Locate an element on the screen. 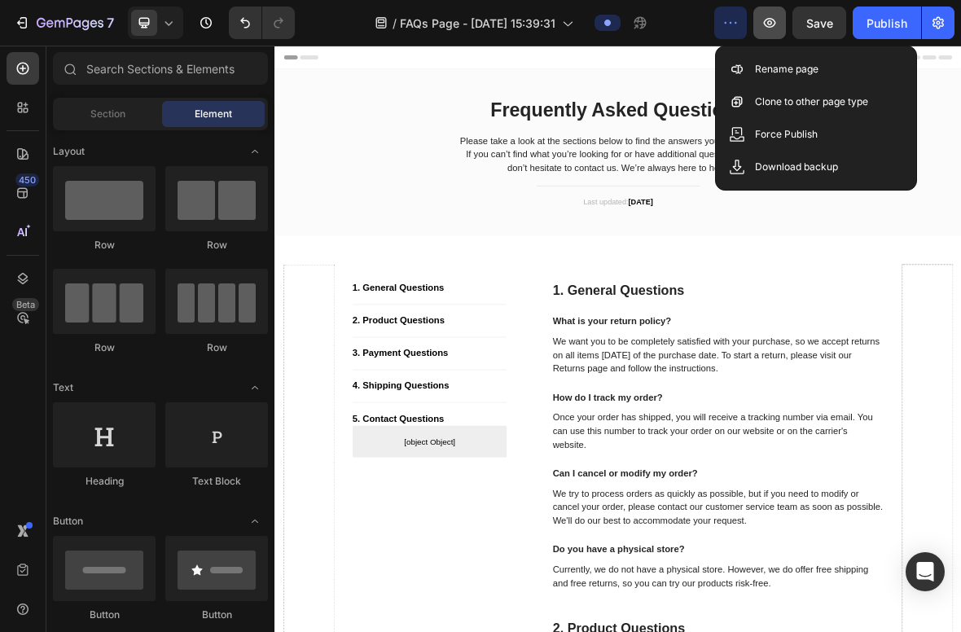  div: Text Block is located at coordinates (217, 481).